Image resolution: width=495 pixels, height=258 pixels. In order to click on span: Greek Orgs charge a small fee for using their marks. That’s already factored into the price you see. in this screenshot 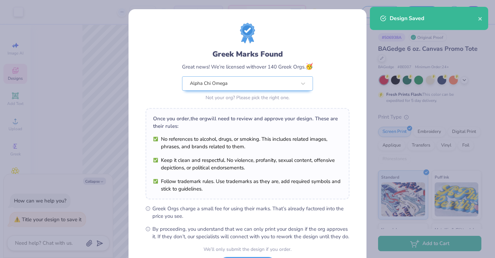, I will do `click(251, 212)`.